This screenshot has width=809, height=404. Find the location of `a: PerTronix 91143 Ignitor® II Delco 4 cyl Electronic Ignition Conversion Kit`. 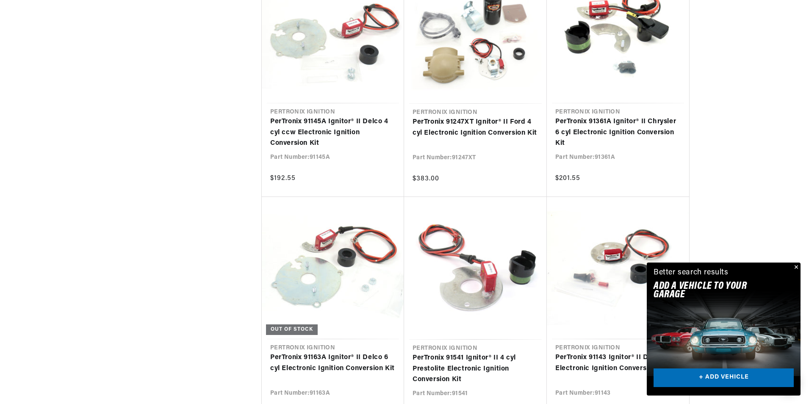

a: PerTronix 91143 Ignitor® II Delco 4 cyl Electronic Ignition Conversion Kit is located at coordinates (618, 363).